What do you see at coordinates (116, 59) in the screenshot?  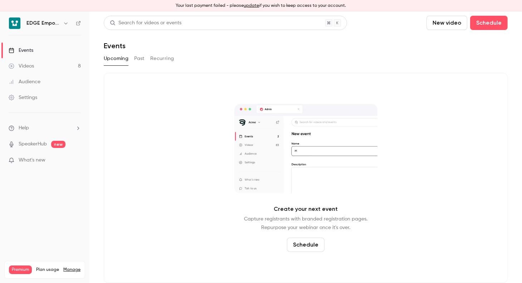 I see `button: Upcoming` at bounding box center [116, 59].